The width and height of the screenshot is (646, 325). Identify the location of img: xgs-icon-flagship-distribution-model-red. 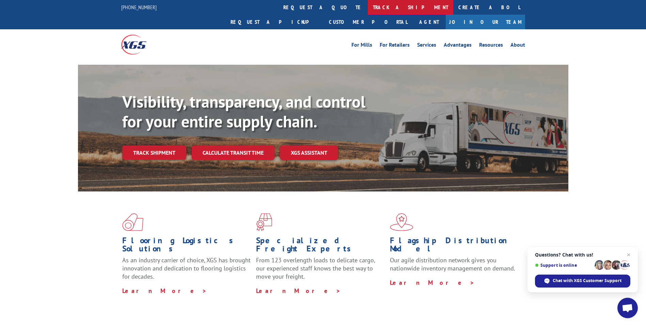
(401, 222).